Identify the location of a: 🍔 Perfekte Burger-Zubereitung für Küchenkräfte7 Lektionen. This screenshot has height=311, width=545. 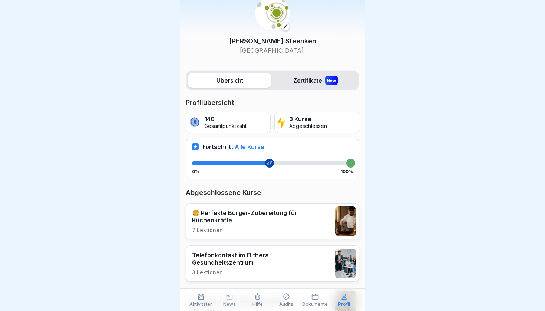
(273, 221).